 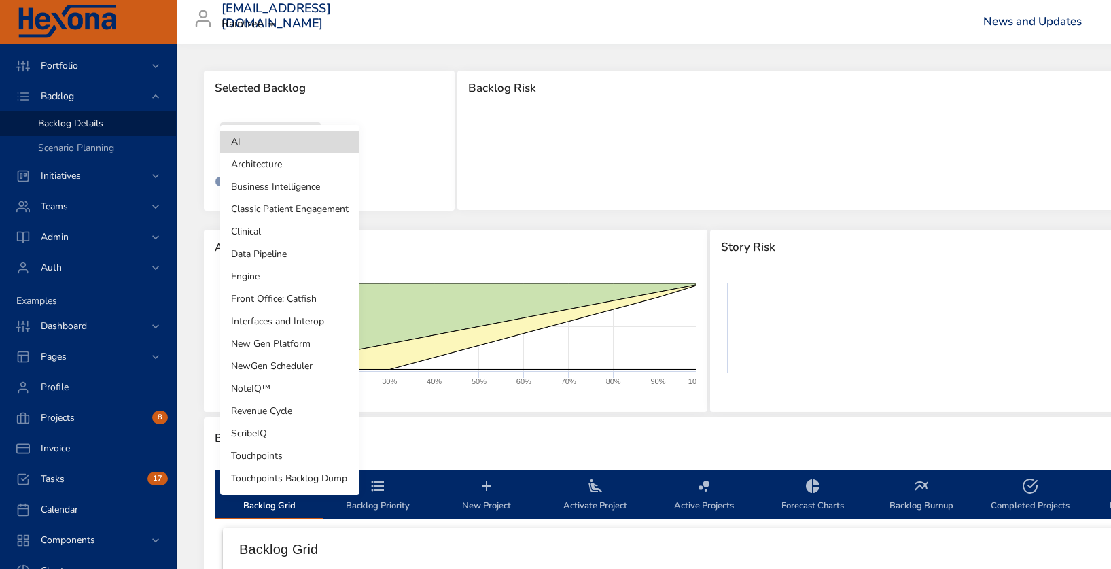 I want to click on li: NoteIQ™, so click(x=290, y=388).